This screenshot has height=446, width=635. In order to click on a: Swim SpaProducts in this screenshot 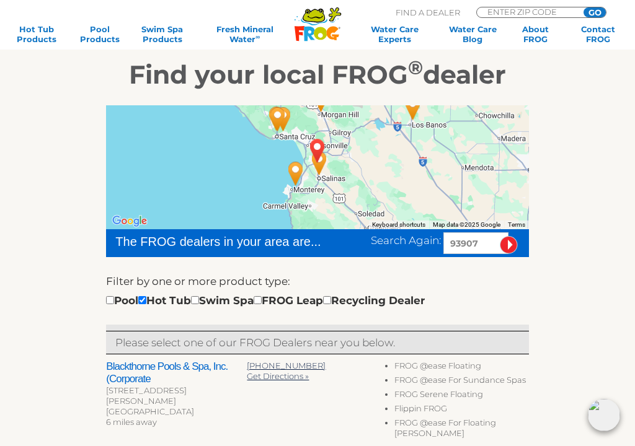, I will do `click(162, 34)`.